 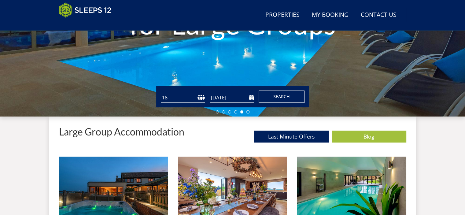 I want to click on input: Arrival Date, so click(x=232, y=98).